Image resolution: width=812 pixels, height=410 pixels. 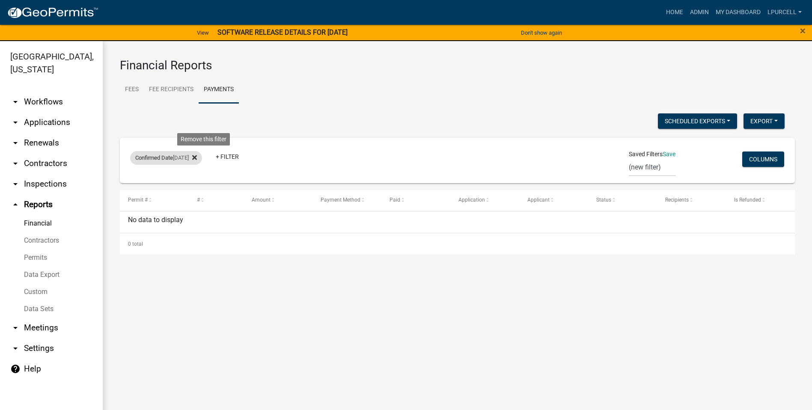 What do you see at coordinates (203, 33) in the screenshot?
I see `a: View` at bounding box center [203, 33].